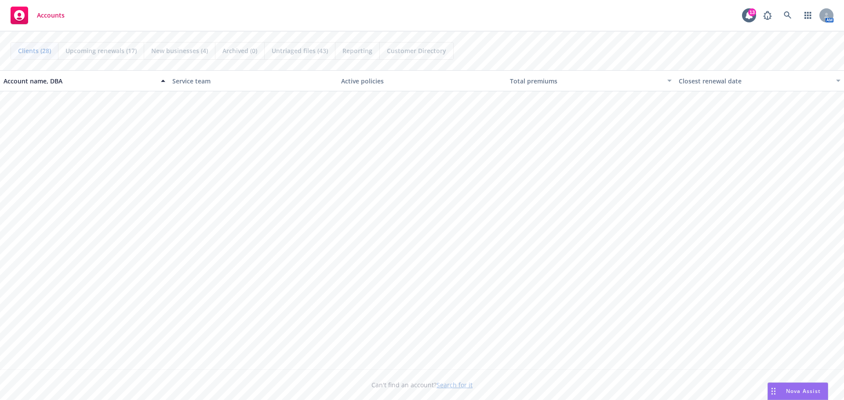 The image size is (844, 400). I want to click on button: Closest renewal date, so click(760, 81).